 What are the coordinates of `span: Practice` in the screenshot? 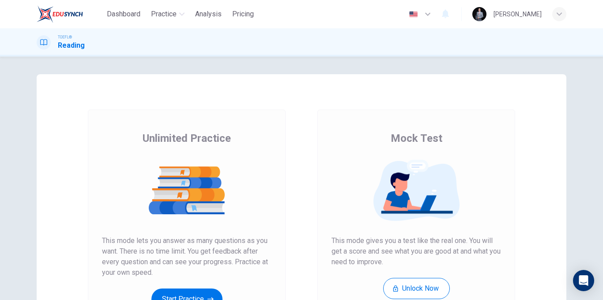 It's located at (164, 14).